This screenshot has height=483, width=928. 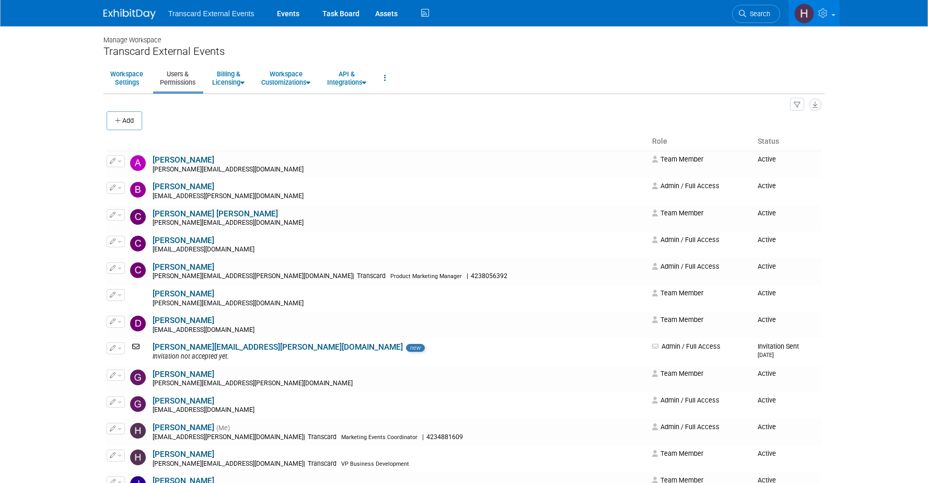 What do you see at coordinates (778, 350) in the screenshot?
I see `span: Invitation Sent` at bounding box center [778, 350].